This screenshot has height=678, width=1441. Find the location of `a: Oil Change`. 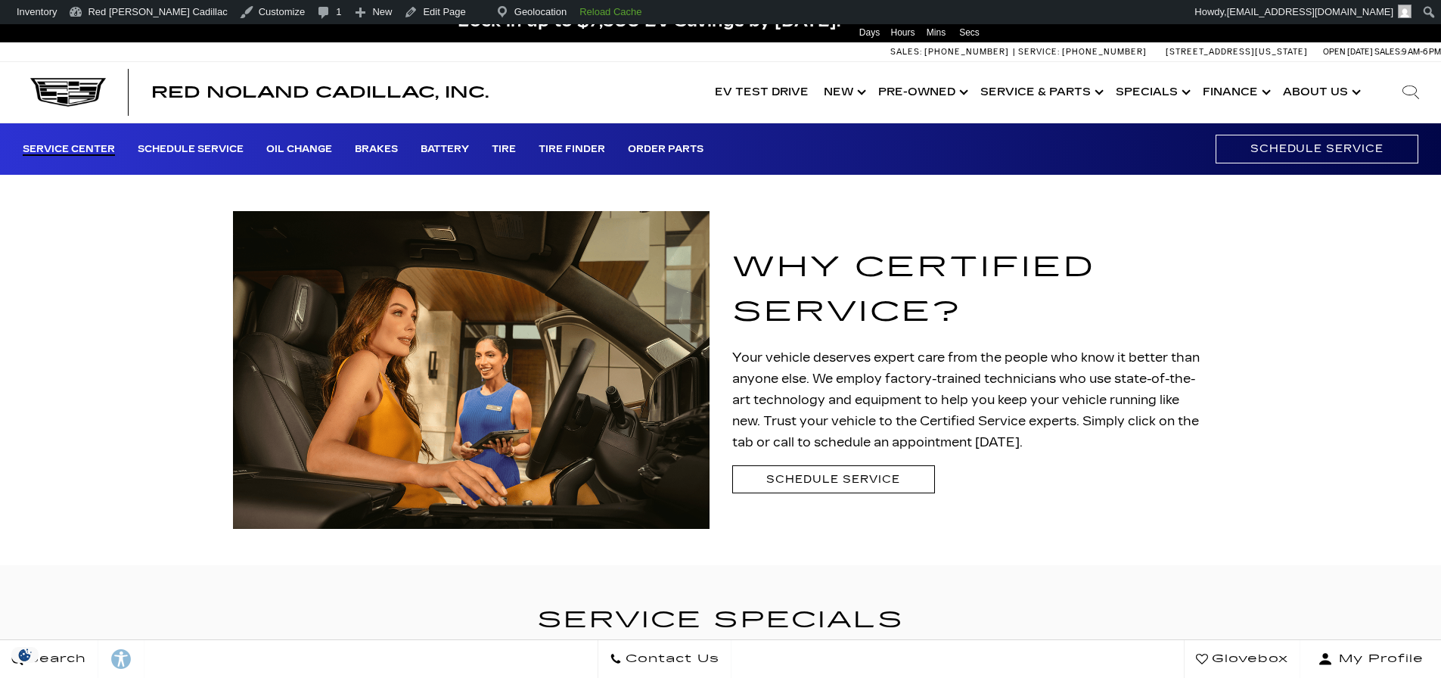

a: Oil Change is located at coordinates (299, 150).